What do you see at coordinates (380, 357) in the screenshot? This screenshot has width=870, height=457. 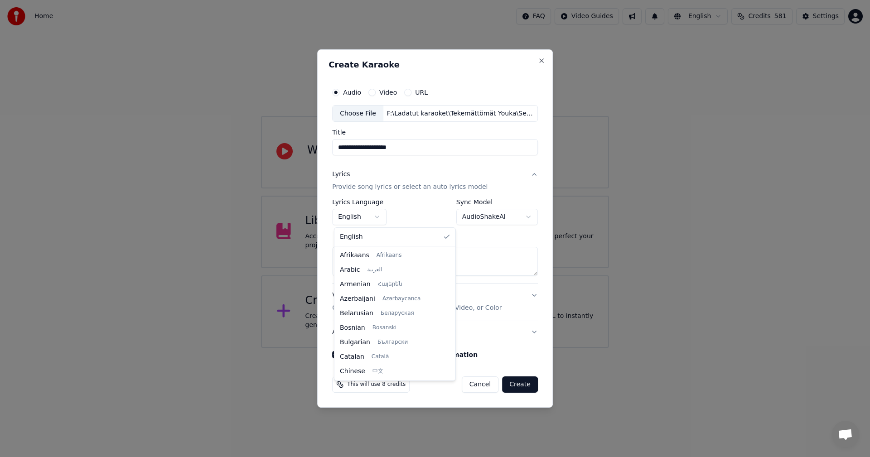 I see `span: Català` at bounding box center [380, 357].